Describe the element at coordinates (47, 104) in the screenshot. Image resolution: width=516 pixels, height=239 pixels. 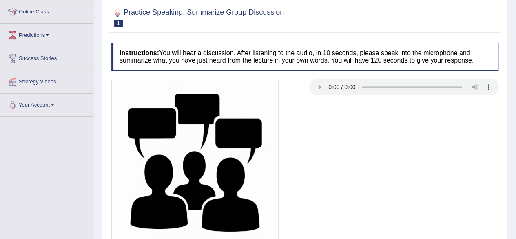
I see `a: Your Account` at that location.